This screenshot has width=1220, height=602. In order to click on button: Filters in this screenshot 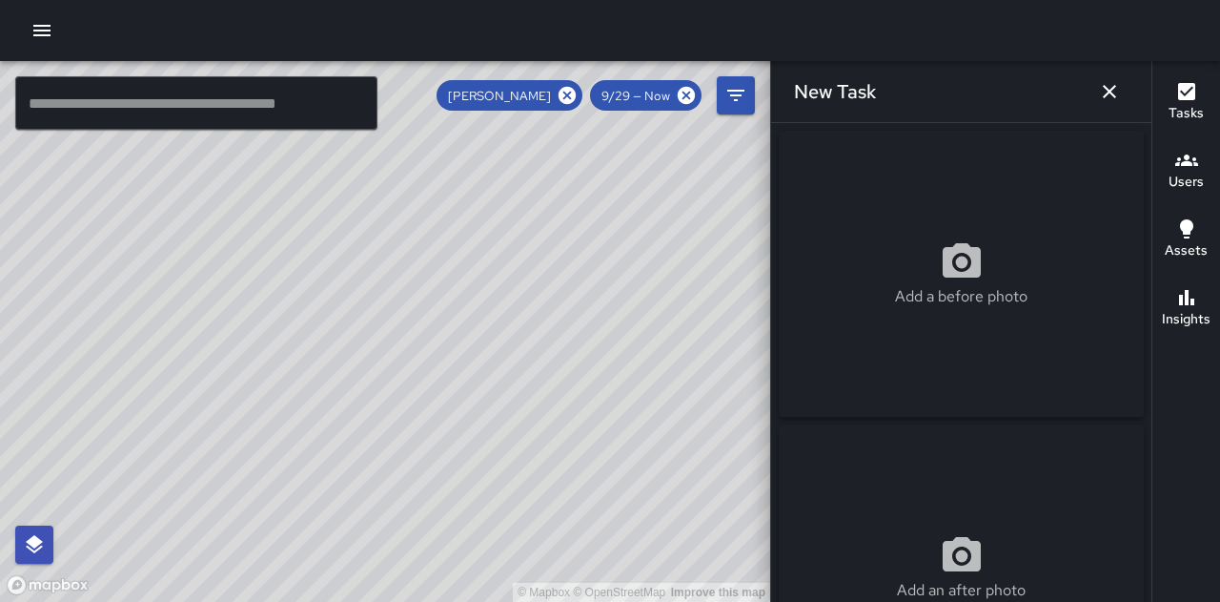, I will do `click(736, 95)`.